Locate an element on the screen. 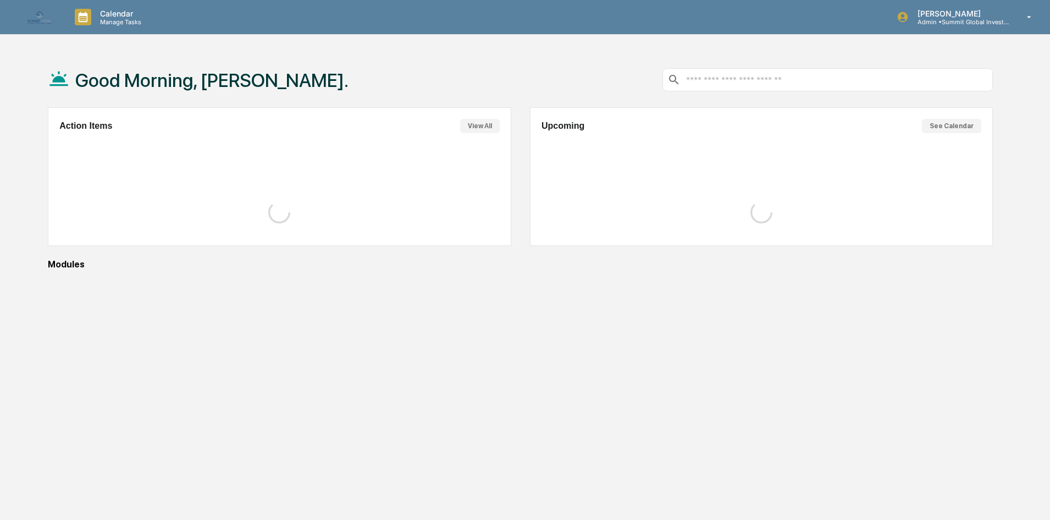  img: logo is located at coordinates (40, 17).